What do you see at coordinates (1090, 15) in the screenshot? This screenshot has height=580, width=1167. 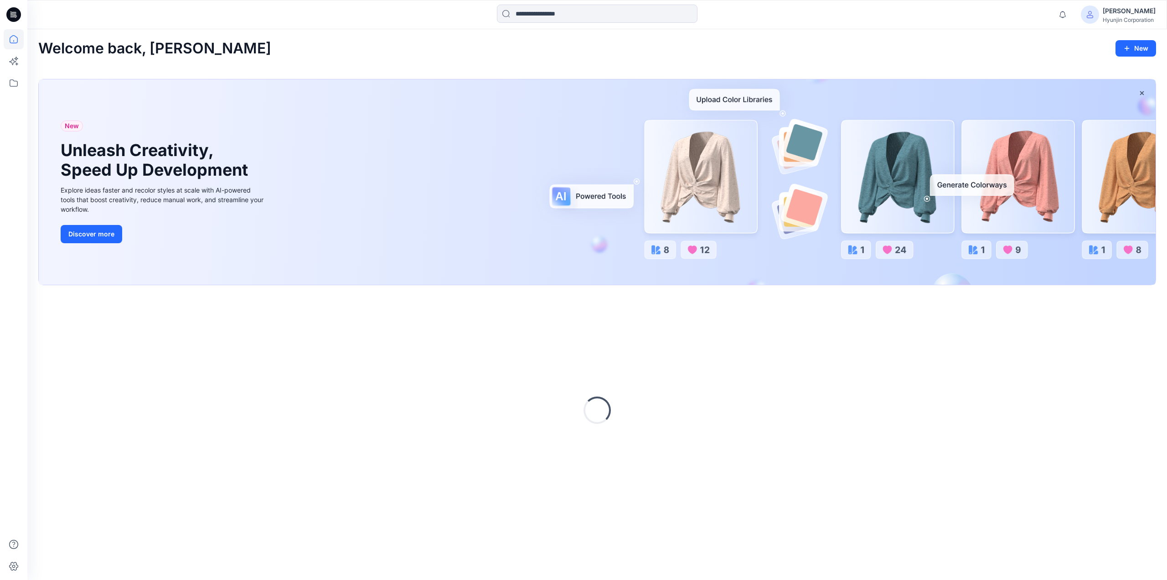 I see `svg: avatar` at bounding box center [1090, 15].